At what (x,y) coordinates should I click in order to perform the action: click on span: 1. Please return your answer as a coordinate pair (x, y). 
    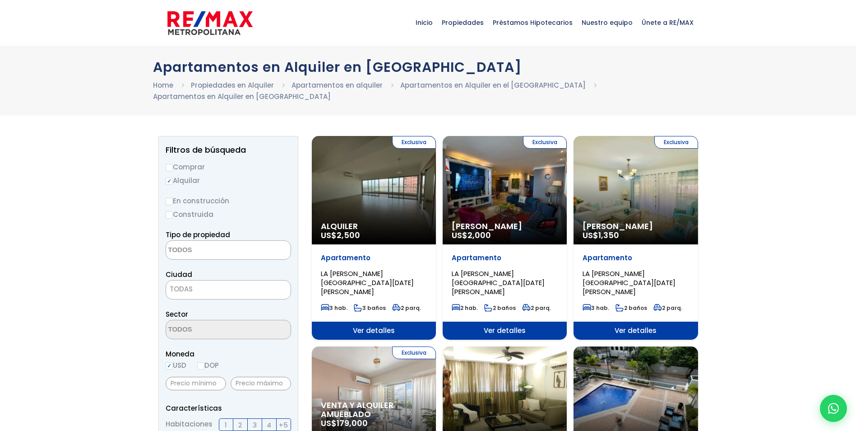
    Looking at the image, I should click on (226, 424).